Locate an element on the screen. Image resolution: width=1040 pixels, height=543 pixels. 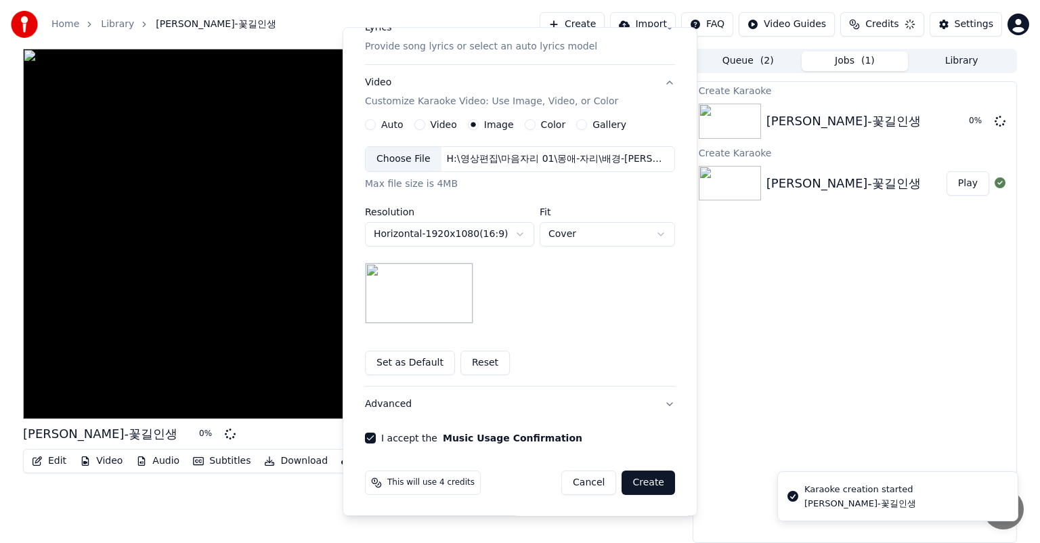
label: Auto is located at coordinates (392, 125).